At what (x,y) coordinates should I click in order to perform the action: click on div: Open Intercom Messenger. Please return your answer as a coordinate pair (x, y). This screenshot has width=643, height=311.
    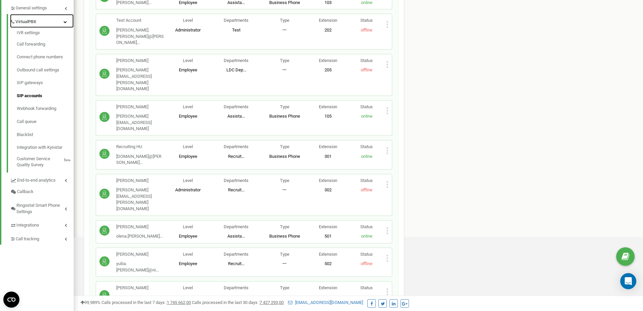
    Looking at the image, I should click on (628, 281).